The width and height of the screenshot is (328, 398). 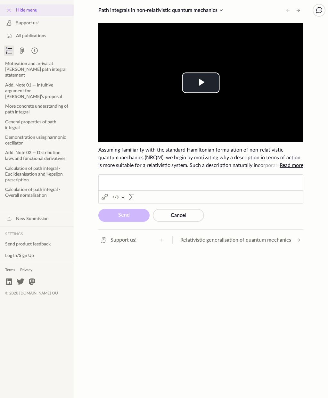 I want to click on div: Video Player, so click(x=201, y=83).